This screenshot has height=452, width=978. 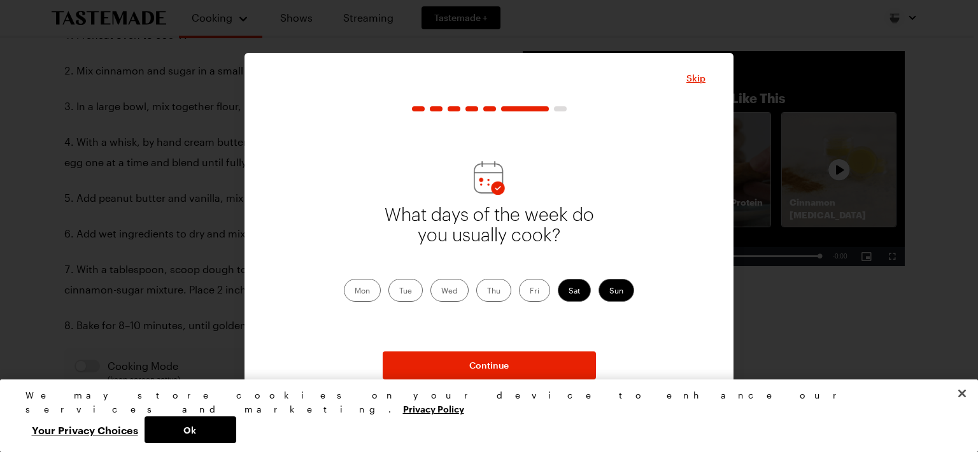 What do you see at coordinates (405, 290) in the screenshot?
I see `label: Tue` at bounding box center [405, 290].